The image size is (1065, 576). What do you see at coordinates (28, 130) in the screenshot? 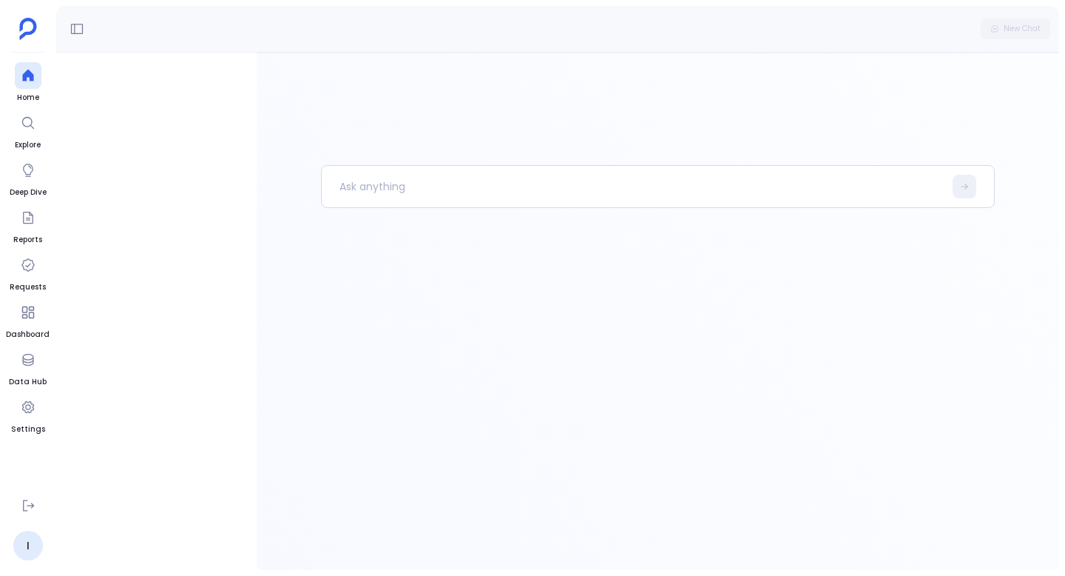
I see `a: Explore` at bounding box center [28, 130].